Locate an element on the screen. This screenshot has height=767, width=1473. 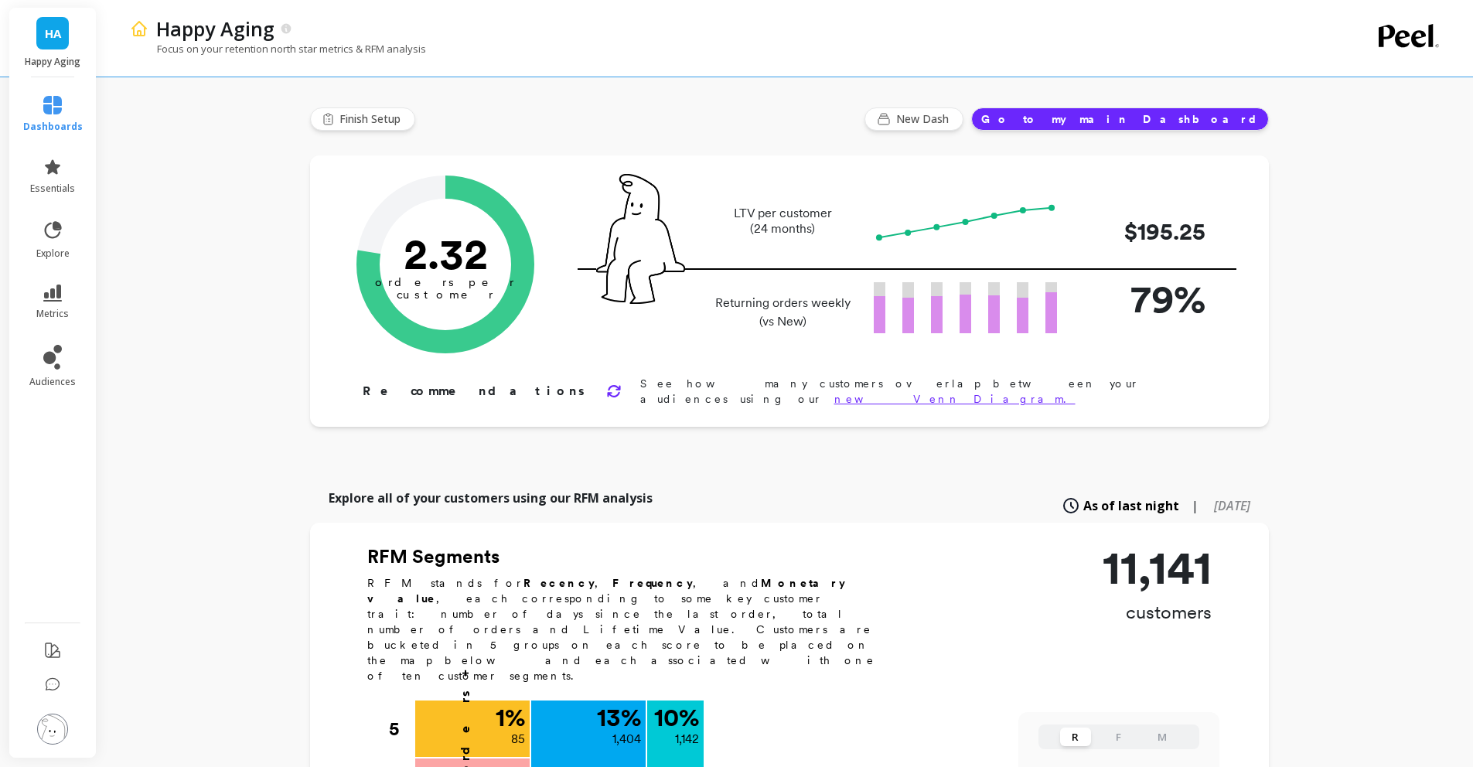
button: Go to my main Dashboard is located at coordinates (1119, 119).